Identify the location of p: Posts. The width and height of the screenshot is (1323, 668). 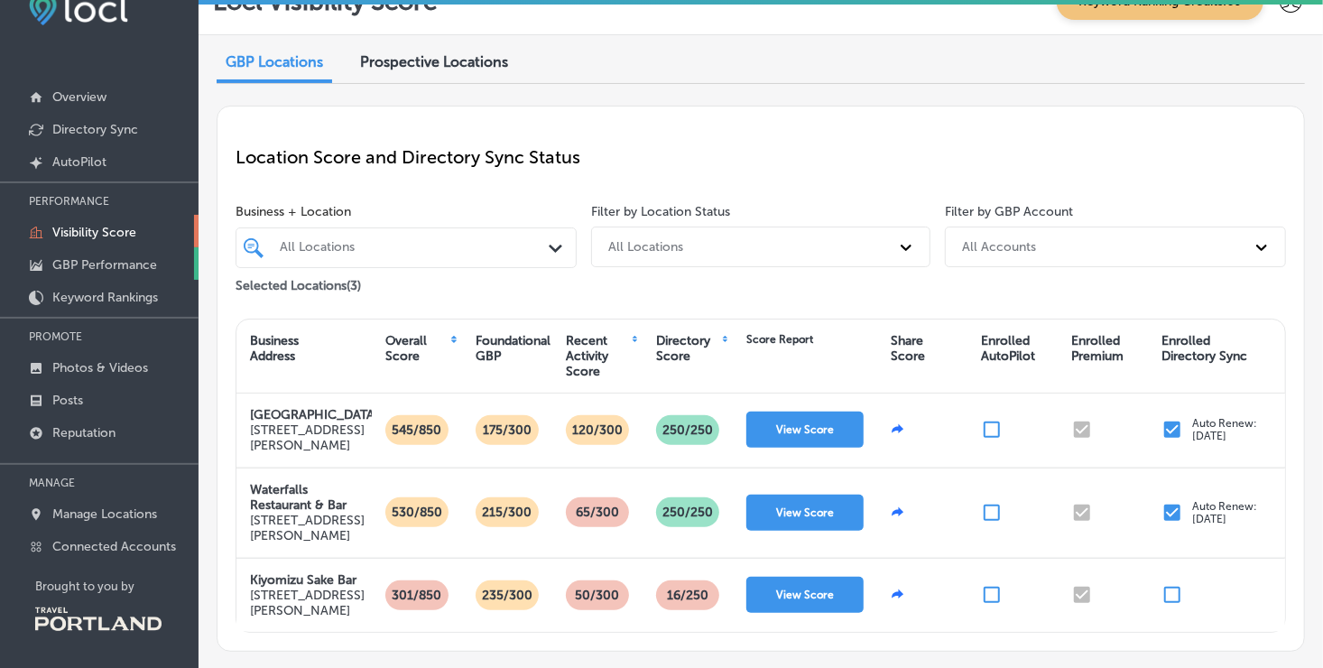
(68, 400).